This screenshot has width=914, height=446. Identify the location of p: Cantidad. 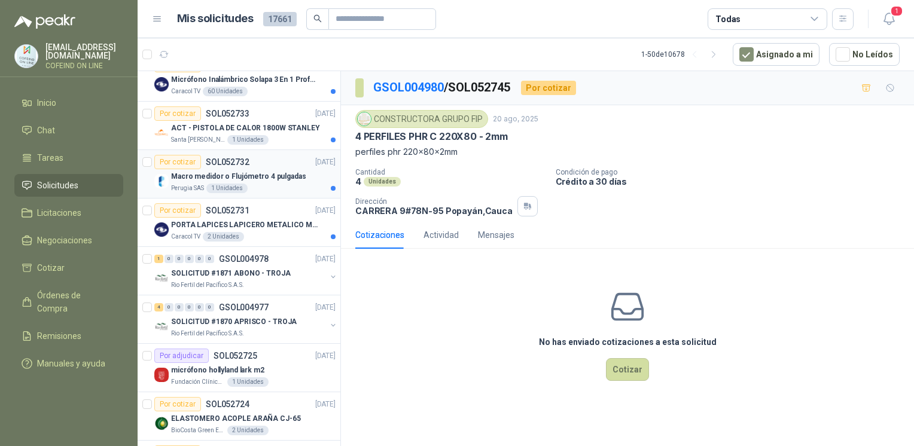
(450, 172).